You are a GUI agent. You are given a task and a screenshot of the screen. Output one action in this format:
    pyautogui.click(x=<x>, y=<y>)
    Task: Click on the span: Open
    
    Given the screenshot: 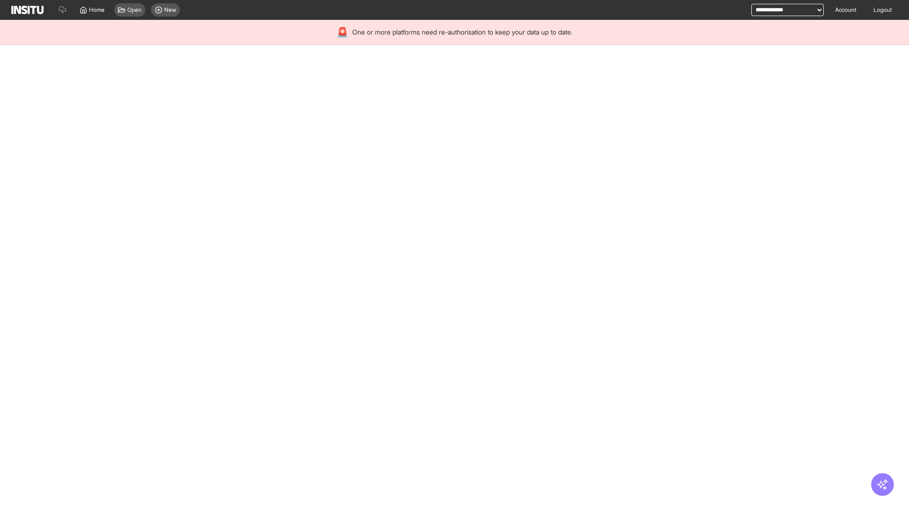 What is the action you would take?
    pyautogui.click(x=134, y=10)
    